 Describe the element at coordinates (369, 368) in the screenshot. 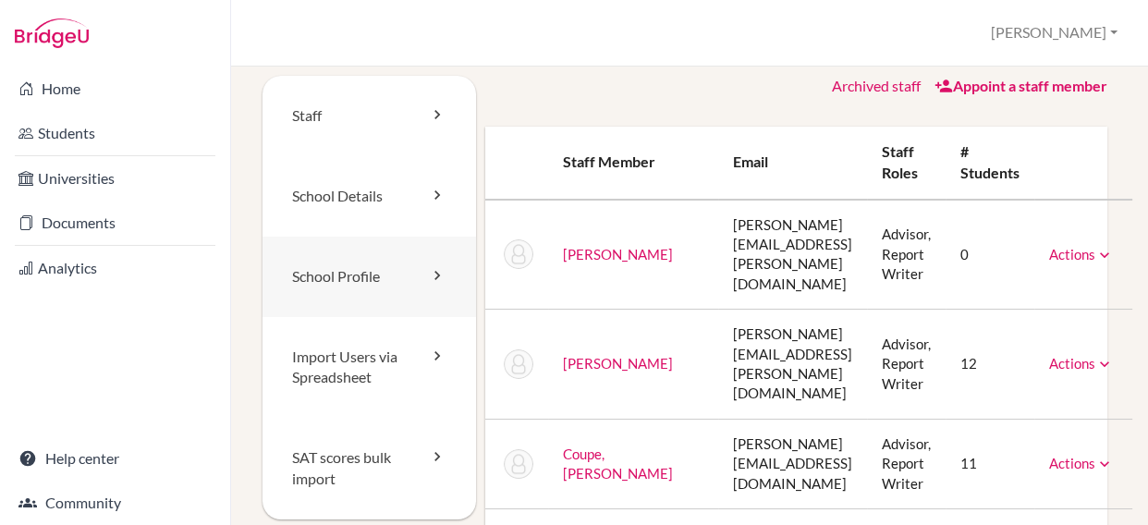

I see `a: Import Users via Spreadsheet` at that location.